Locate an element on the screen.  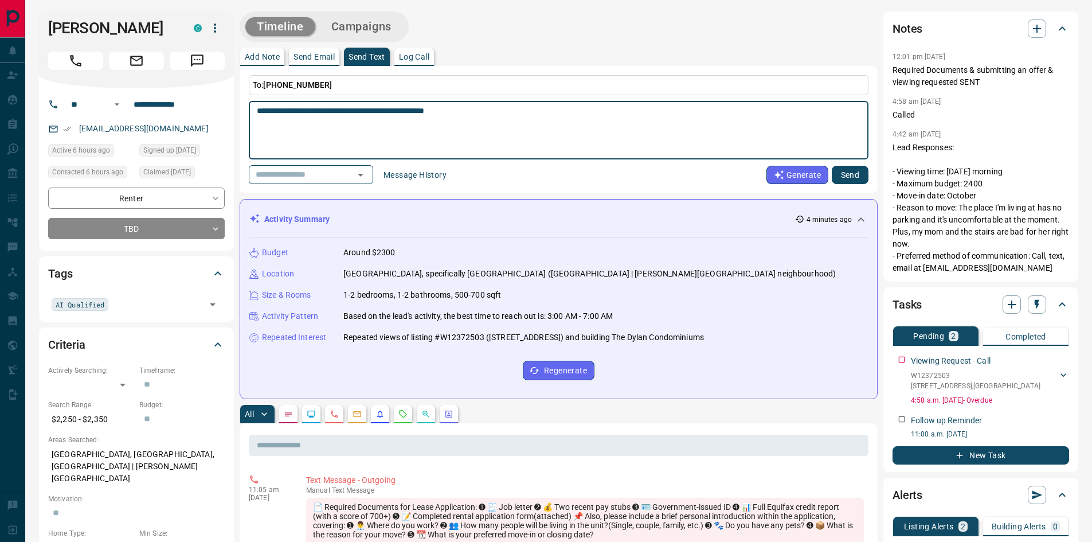
span: Message is located at coordinates (197, 61).